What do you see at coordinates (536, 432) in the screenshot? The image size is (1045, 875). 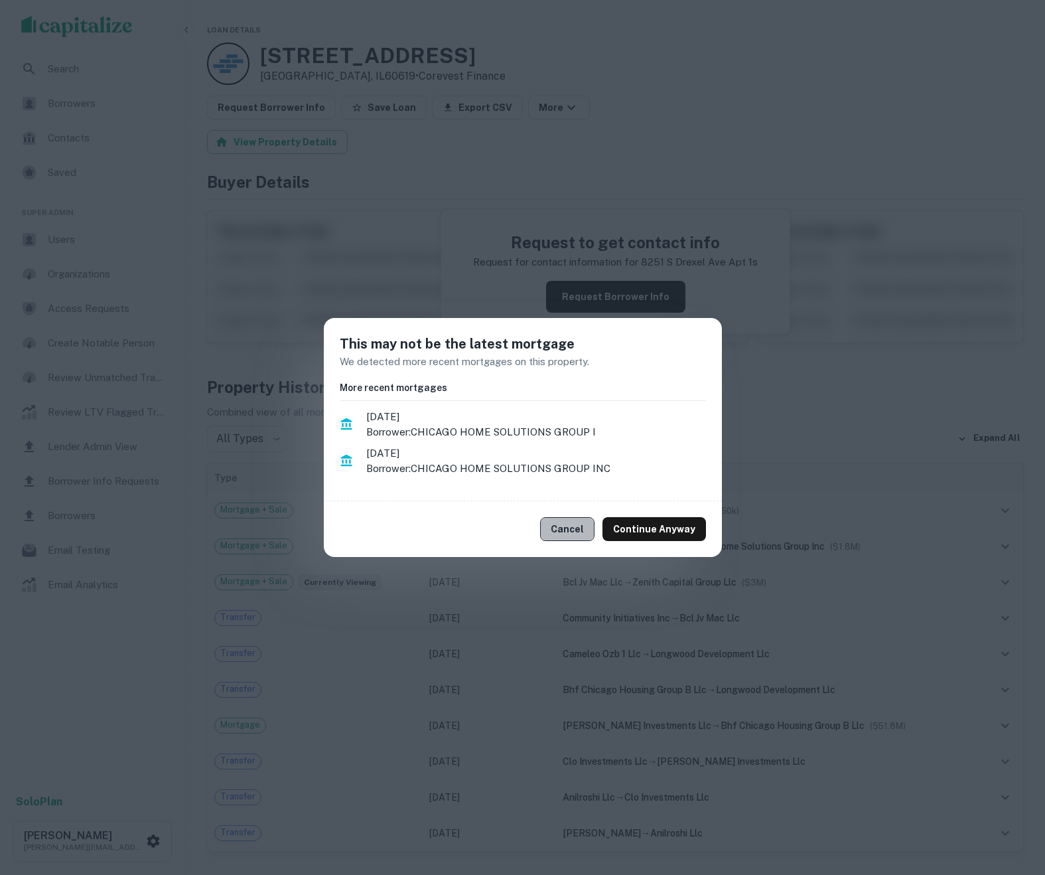 I see `p: Borrower: CHICAGO HOME SOLUTIONS GROUP I` at bounding box center [536, 432].